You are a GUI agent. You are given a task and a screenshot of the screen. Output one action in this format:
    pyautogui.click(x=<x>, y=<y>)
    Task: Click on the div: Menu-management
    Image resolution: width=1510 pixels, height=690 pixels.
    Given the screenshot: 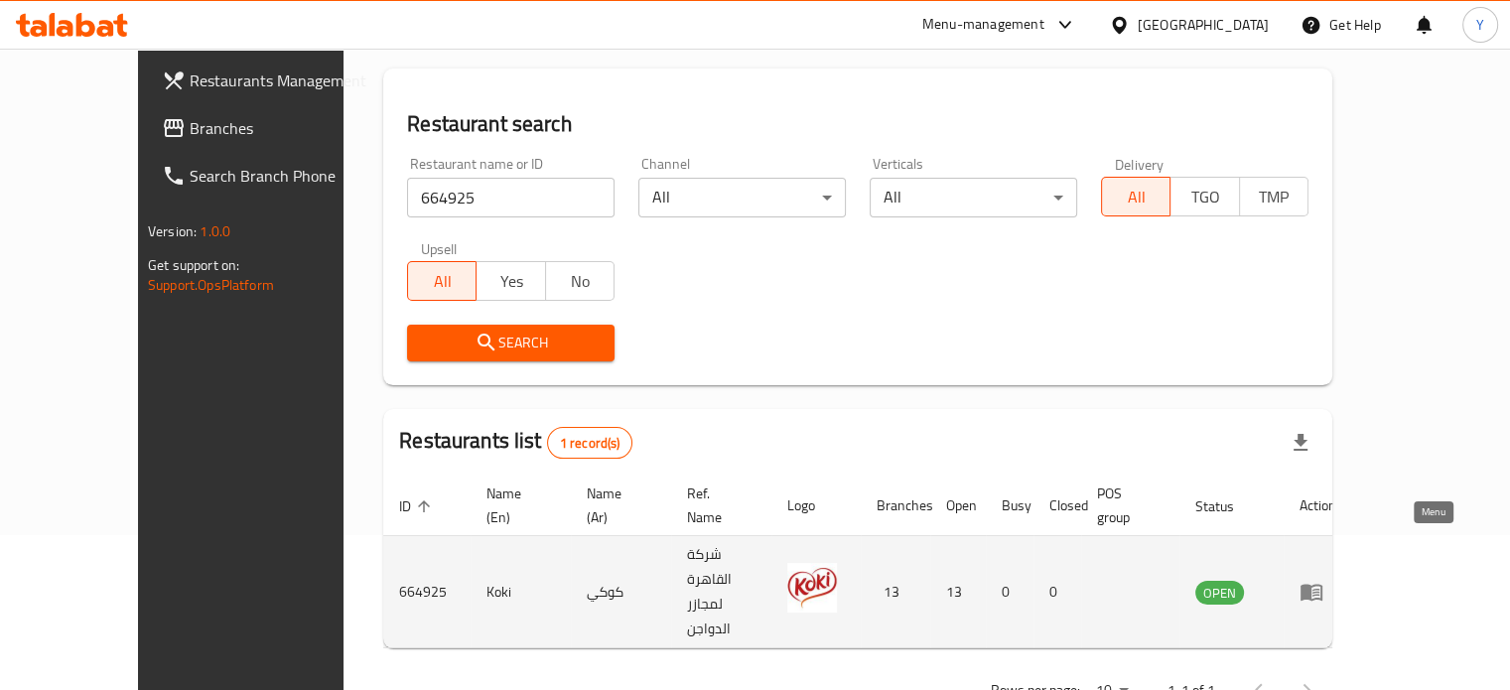 What is the action you would take?
    pyautogui.click(x=983, y=25)
    